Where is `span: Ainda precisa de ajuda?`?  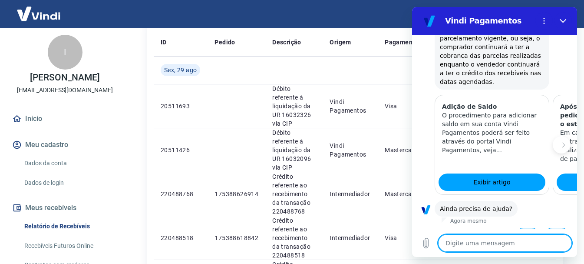 span: Ainda precisa de ajuda? is located at coordinates (64, 201).